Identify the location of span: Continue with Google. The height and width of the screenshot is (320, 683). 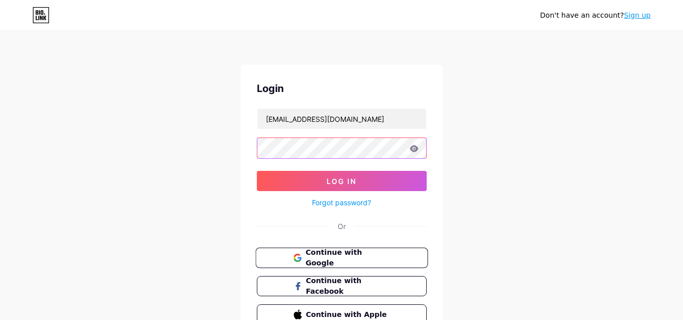
(347, 258).